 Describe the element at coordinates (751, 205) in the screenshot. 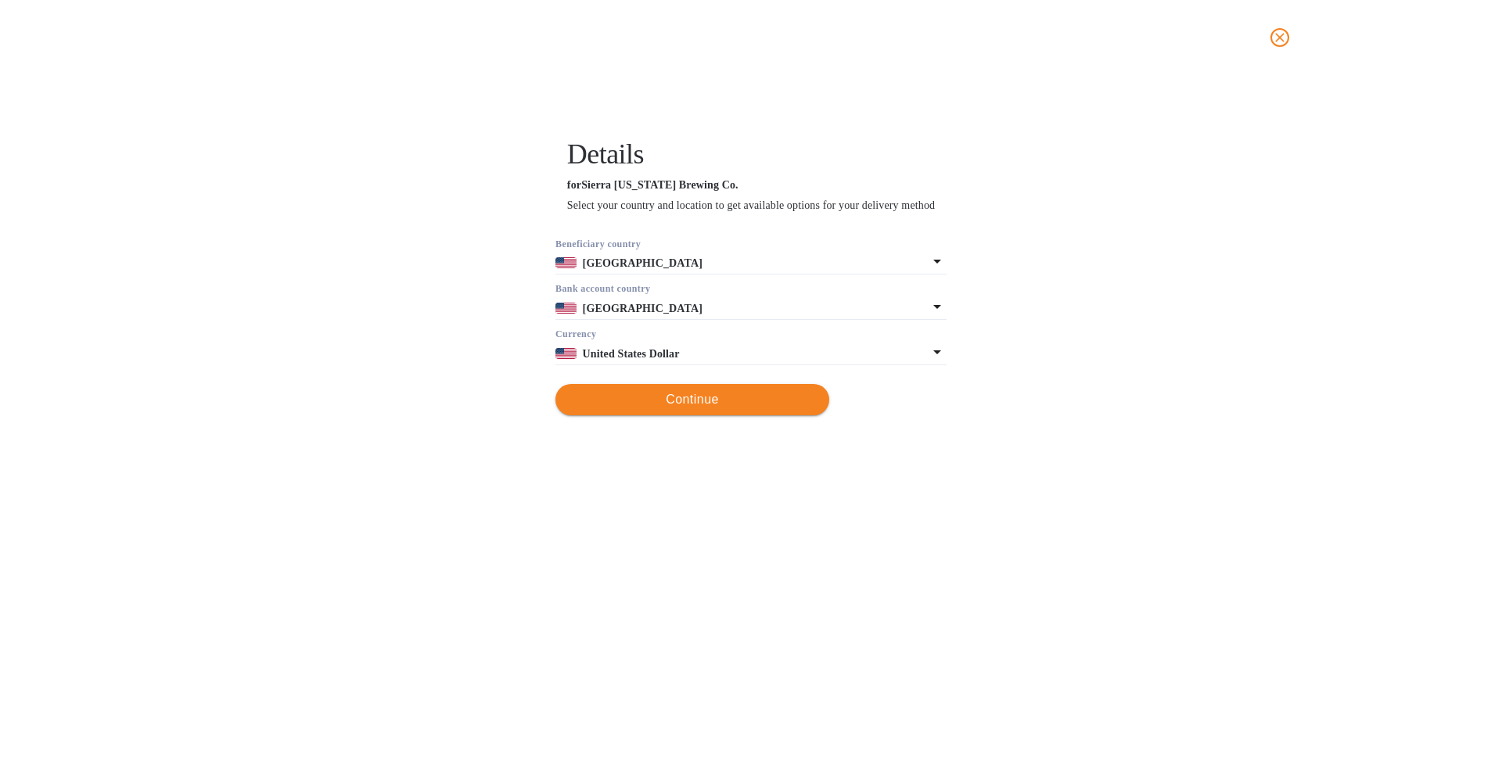

I see `p: Select your country and location to get available options for your delivery method` at that location.